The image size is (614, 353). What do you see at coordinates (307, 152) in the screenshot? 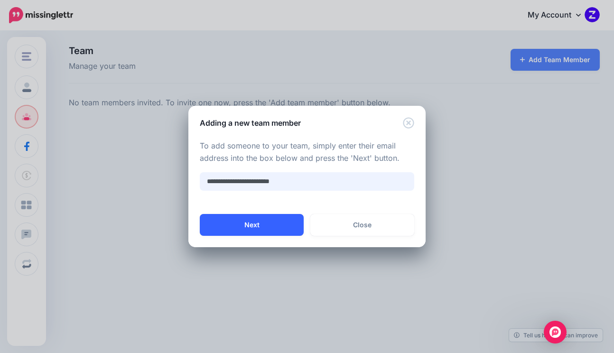
I see `p: To add someone to your team, simply enter their email address into the box below and press the 'N...` at bounding box center [307, 152].